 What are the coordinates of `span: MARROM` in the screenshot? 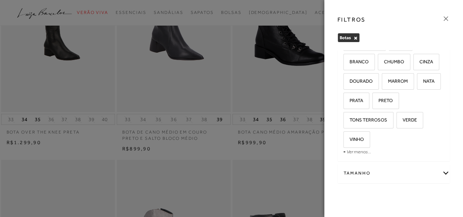 It's located at (395, 81).